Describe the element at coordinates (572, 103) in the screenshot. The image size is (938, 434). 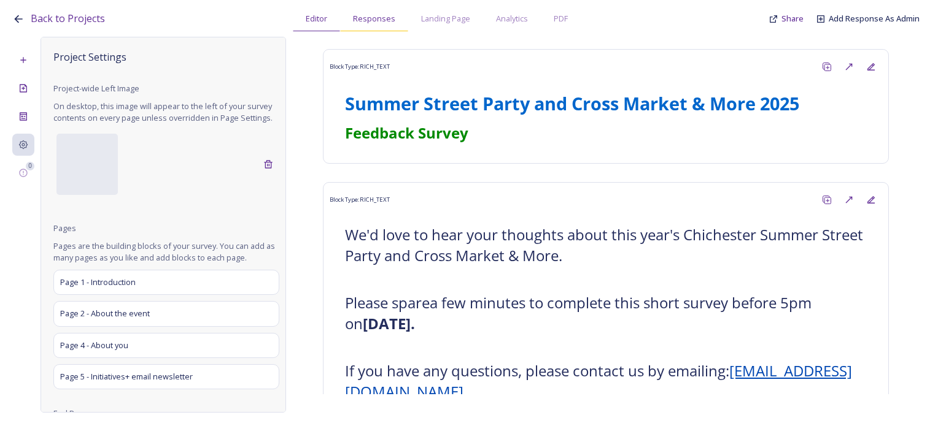
I see `strong: Summer Street Party and Cross Market & More 2025` at that location.